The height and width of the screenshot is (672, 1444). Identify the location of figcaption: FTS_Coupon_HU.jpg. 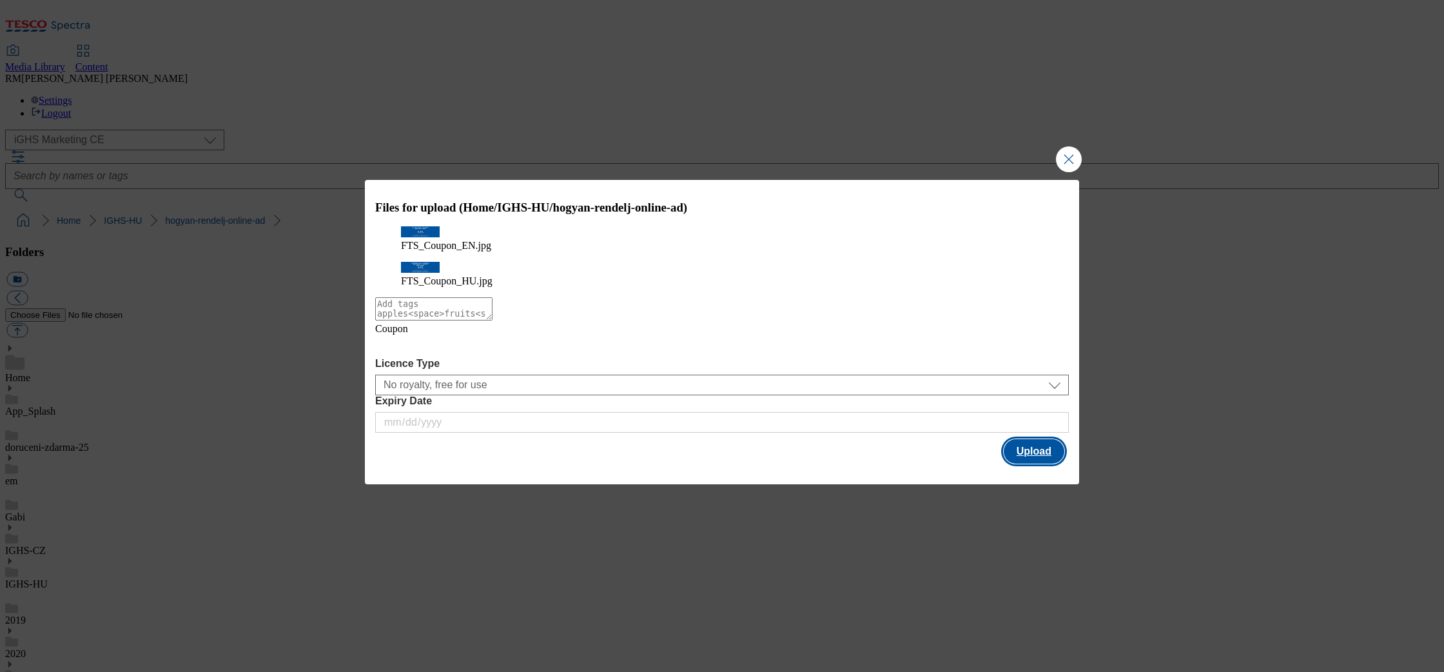
(722, 281).